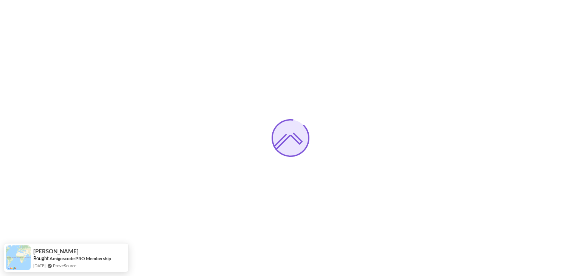 The height and width of the screenshot is (276, 581). What do you see at coordinates (80, 258) in the screenshot?
I see `a: Amigoscode PRO Membership` at bounding box center [80, 258].